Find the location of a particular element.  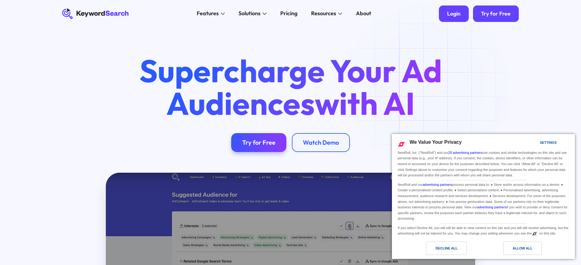

div: Solutions is located at coordinates (249, 13).